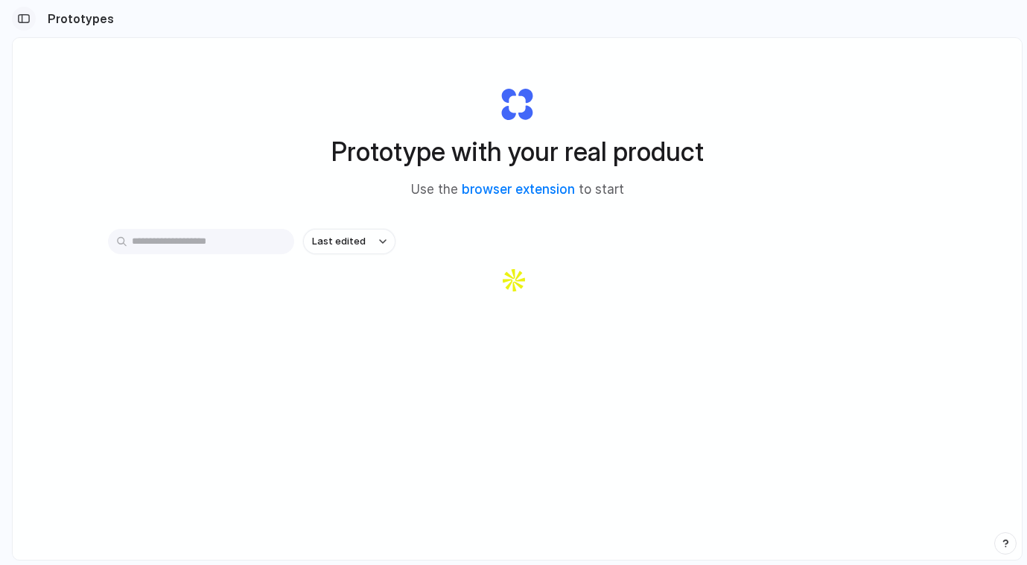 This screenshot has width=1027, height=565. Describe the element at coordinates (77, 19) in the screenshot. I see `h2: Prototypes` at that location.